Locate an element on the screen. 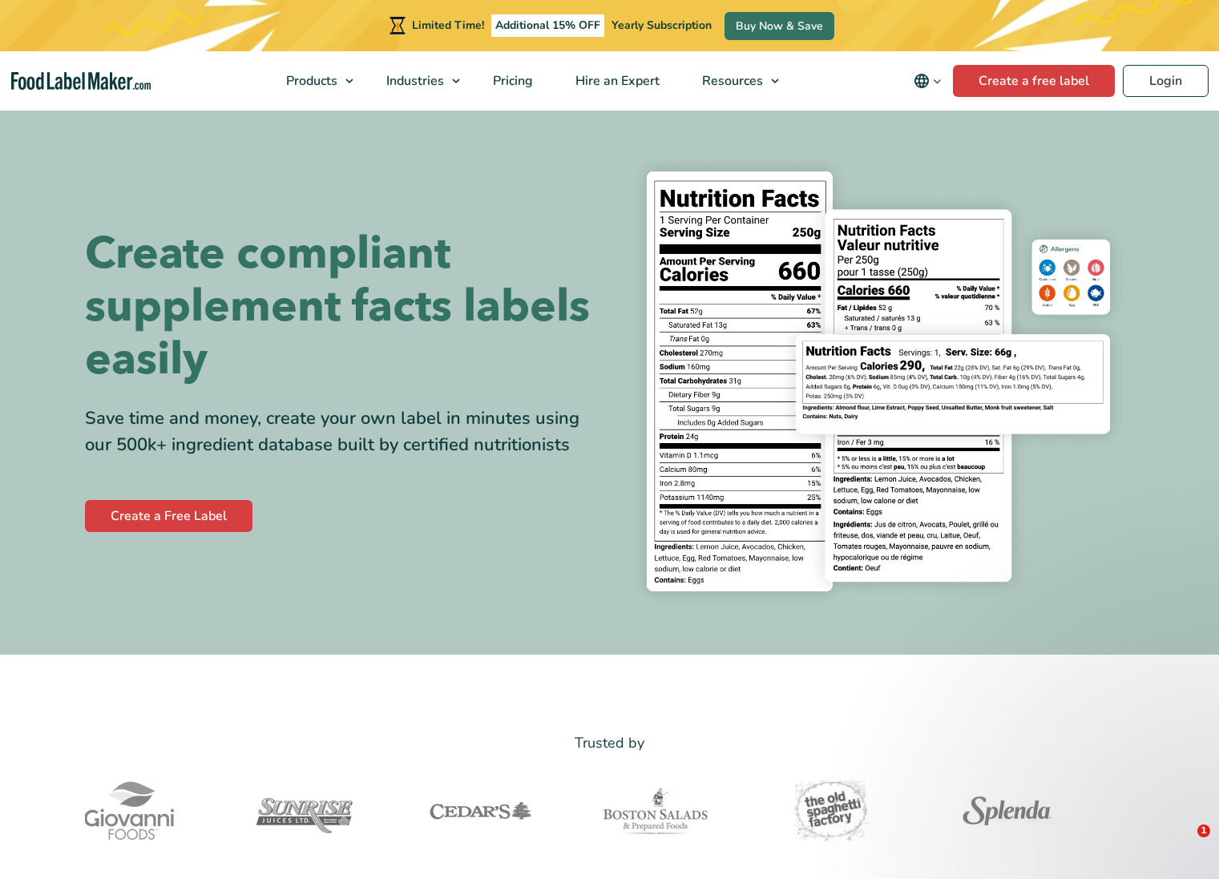 The width and height of the screenshot is (1219, 879). span: Limited Time! is located at coordinates (448, 25).